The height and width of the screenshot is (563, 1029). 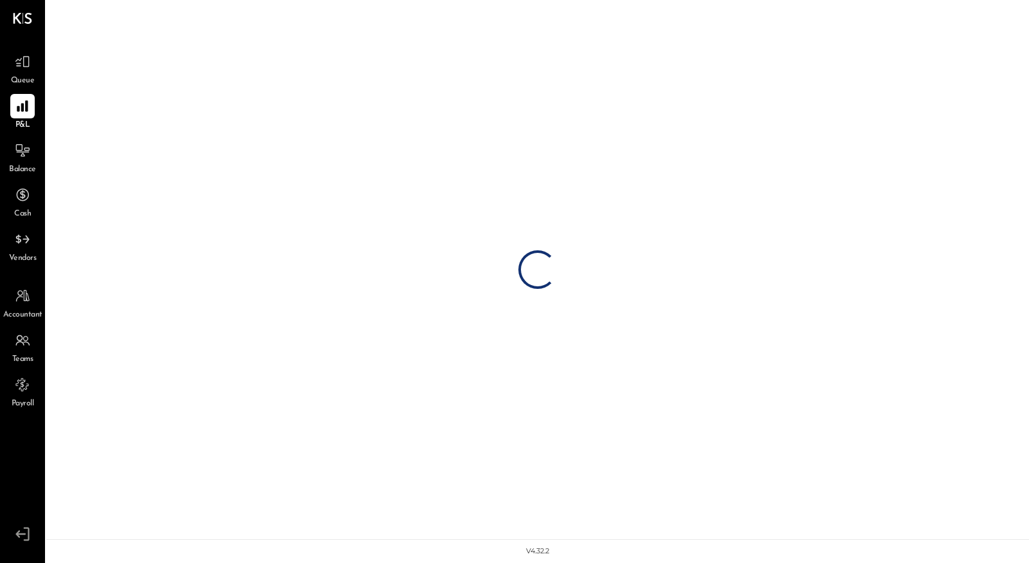 What do you see at coordinates (23, 246) in the screenshot?
I see `a: Vendors` at bounding box center [23, 246].